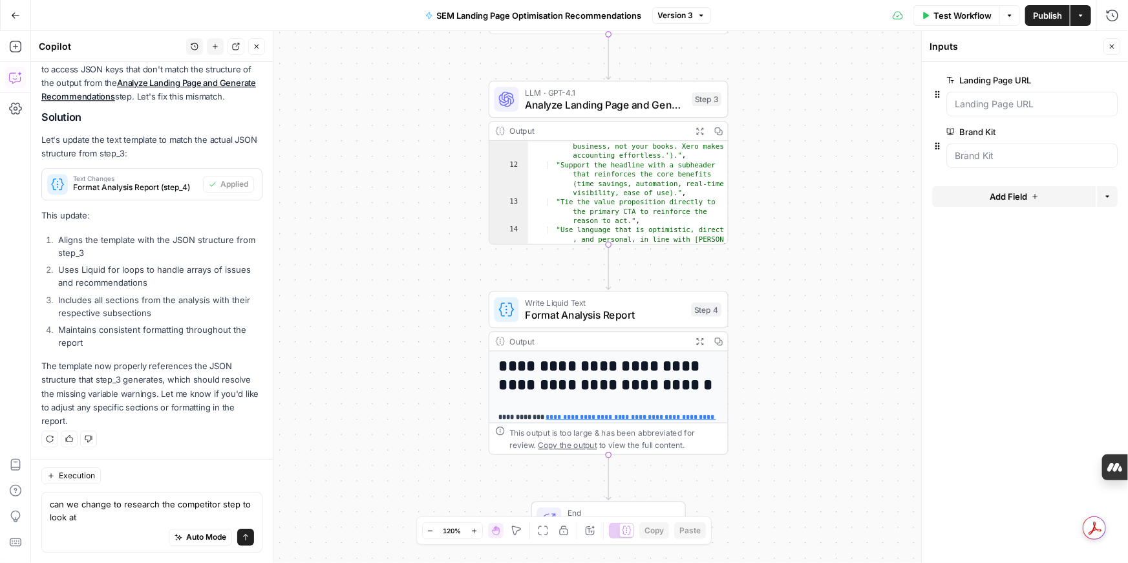 The height and width of the screenshot is (563, 1128). Describe the element at coordinates (995, 80) in the screenshot. I see `label: Landing Page URL` at that location.